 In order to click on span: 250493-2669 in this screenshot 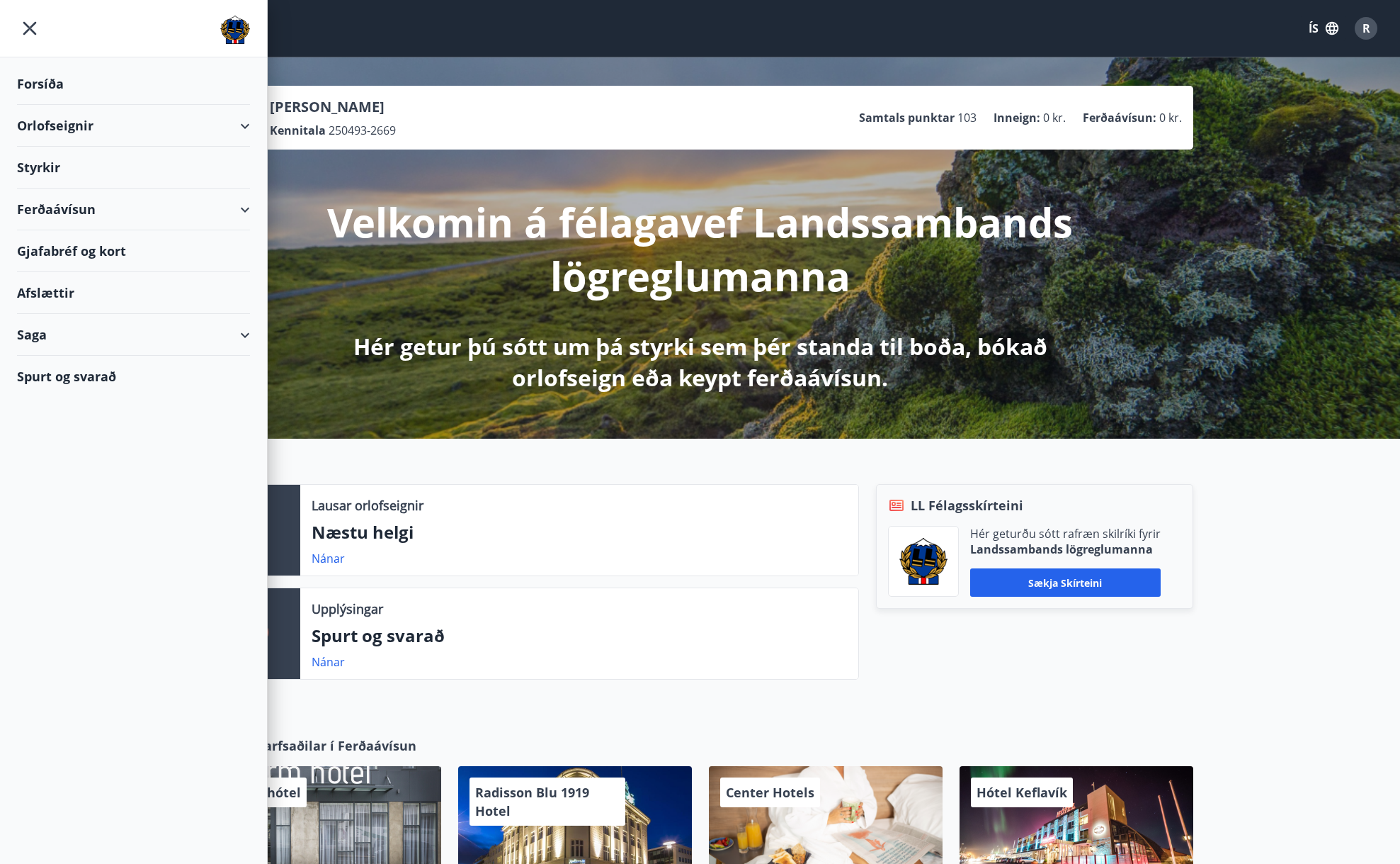, I will do `click(362, 130)`.